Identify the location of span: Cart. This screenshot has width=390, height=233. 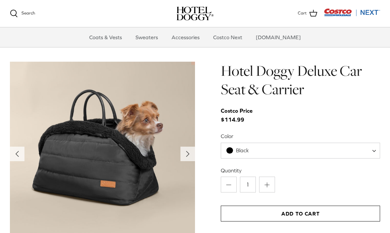
(302, 13).